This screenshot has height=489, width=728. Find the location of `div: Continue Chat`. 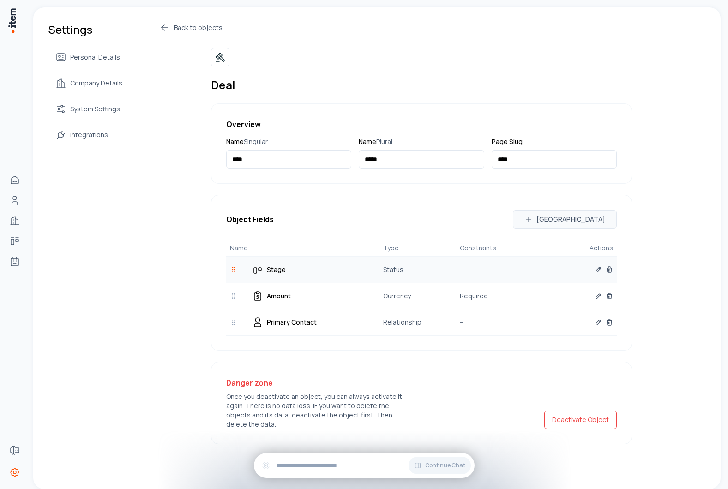

div: Continue Chat is located at coordinates (364, 465).